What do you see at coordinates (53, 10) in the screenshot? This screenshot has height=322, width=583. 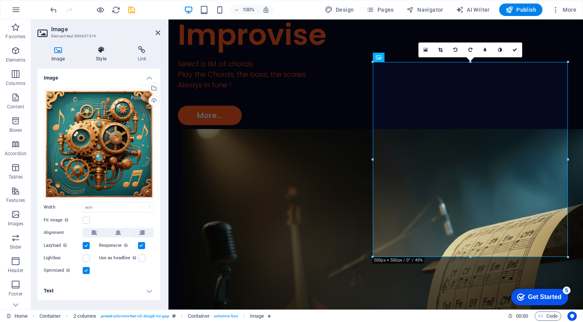 I see `i: Undo: Change padding (Ctrl+Z)` at bounding box center [53, 10].